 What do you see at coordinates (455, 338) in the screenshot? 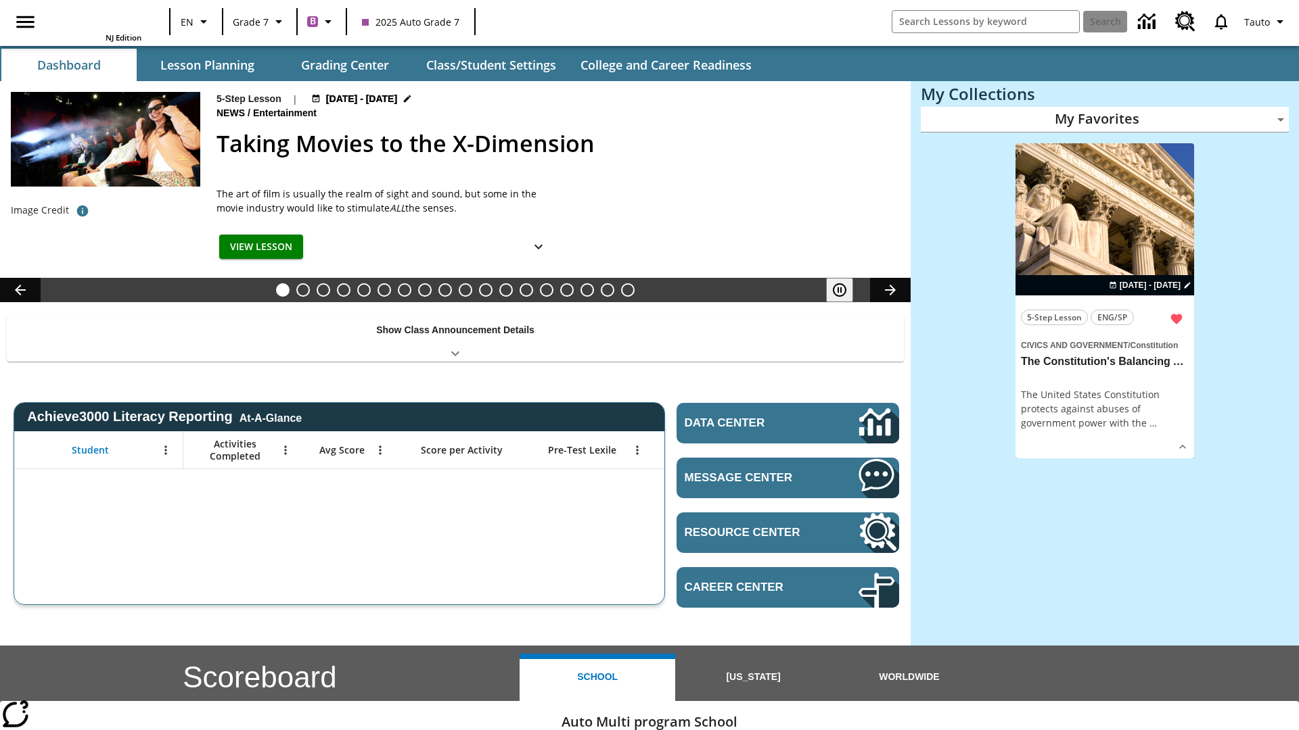
I see `div: Show Class Announcement Details` at bounding box center [455, 338].